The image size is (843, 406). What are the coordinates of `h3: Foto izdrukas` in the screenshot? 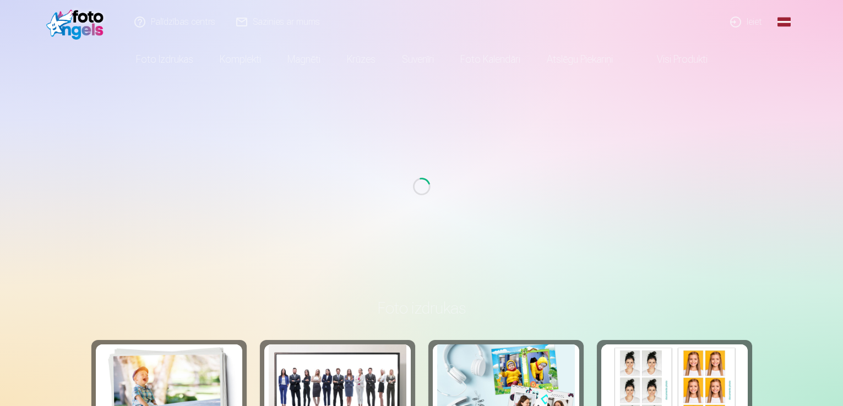 It's located at (422, 308).